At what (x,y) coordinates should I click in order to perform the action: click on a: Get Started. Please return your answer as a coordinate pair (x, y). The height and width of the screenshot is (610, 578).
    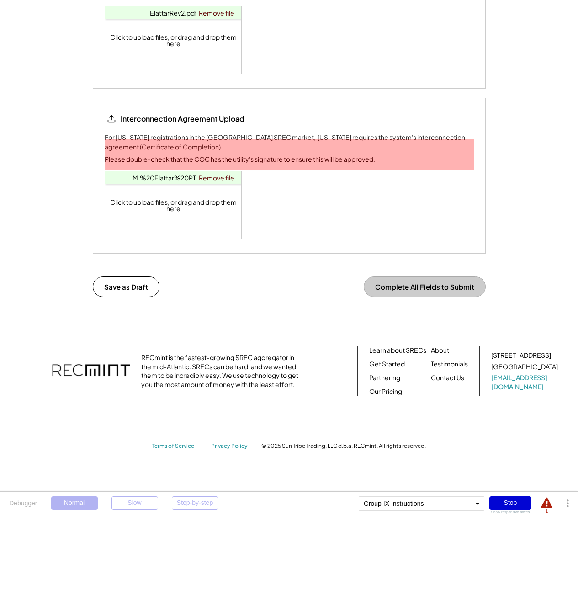
    Looking at the image, I should click on (387, 364).